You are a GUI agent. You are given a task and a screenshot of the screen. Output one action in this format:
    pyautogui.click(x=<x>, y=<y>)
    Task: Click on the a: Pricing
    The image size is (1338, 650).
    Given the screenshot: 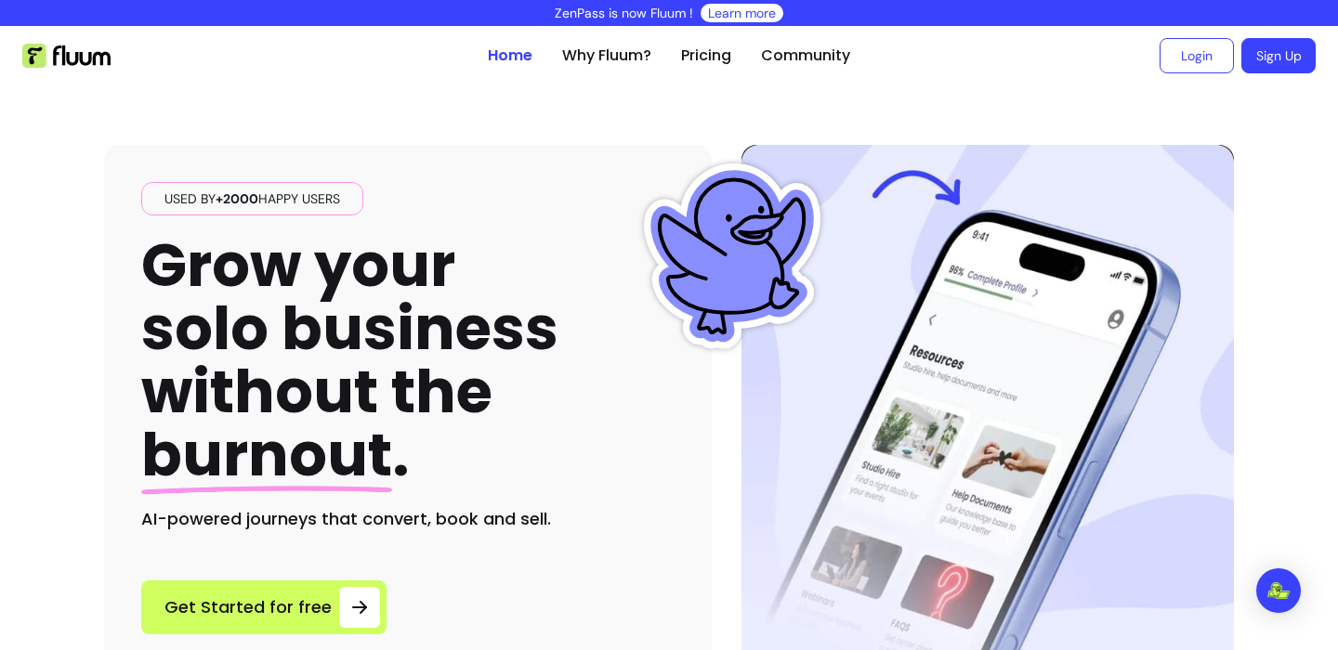 What is the action you would take?
    pyautogui.click(x=706, y=56)
    